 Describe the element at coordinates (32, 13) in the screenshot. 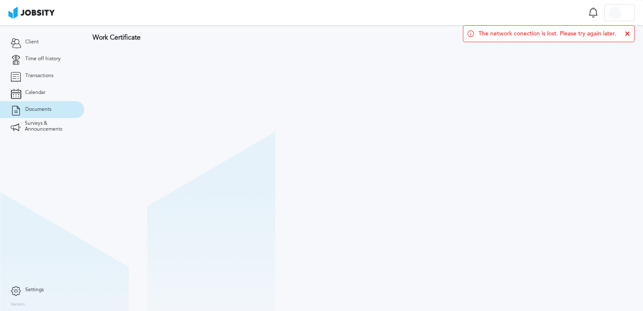

I see `img: ab4bad089aa723f57921c736e9817d99.png` at that location.